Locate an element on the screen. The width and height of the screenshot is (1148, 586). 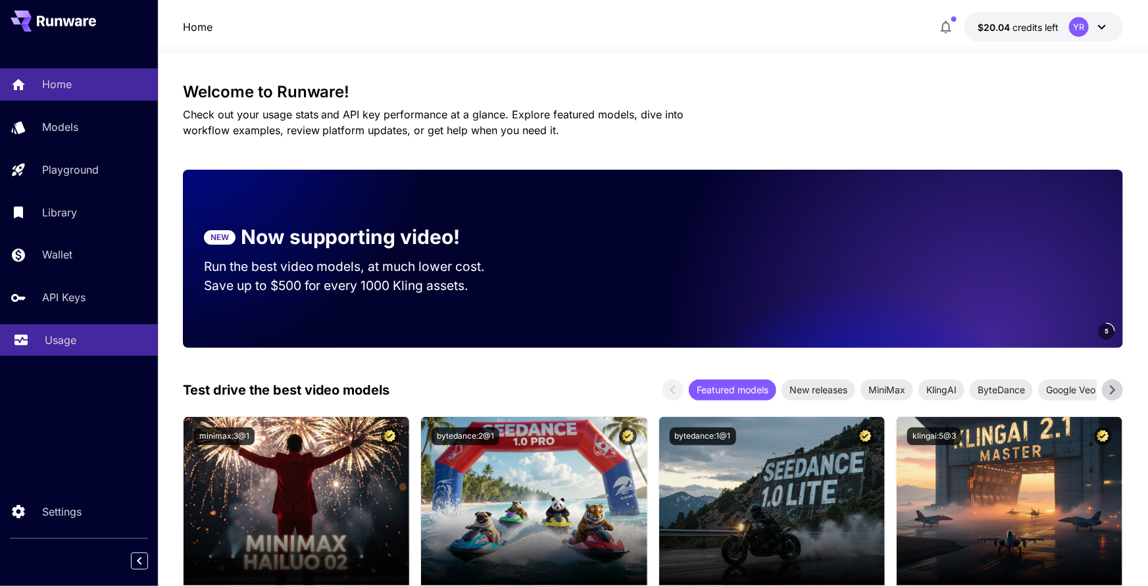
p: API Keys is located at coordinates (64, 297).